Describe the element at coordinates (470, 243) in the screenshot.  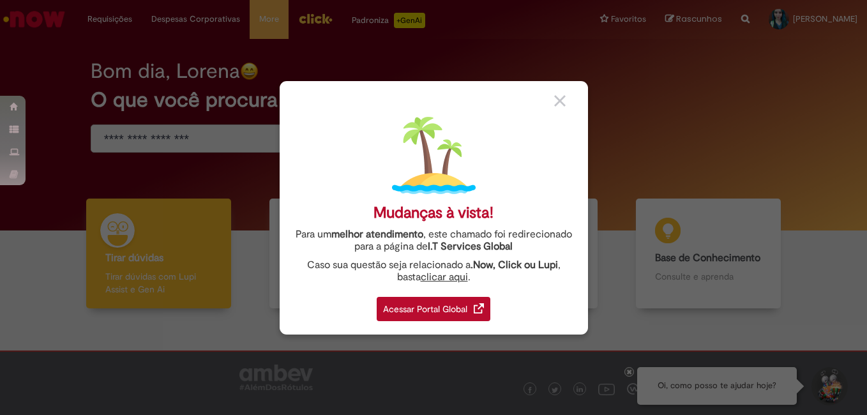
I see `a: I.T Services Global` at that location.